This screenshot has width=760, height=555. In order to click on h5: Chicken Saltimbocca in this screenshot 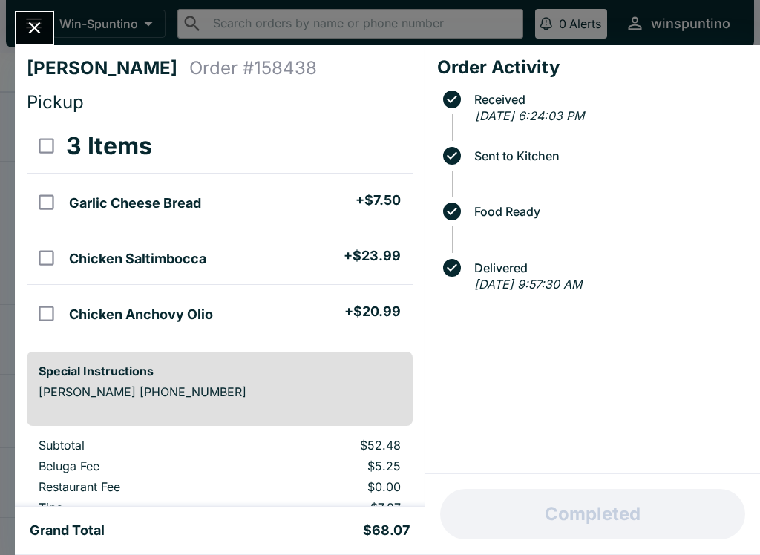, I will do `click(137, 259)`.